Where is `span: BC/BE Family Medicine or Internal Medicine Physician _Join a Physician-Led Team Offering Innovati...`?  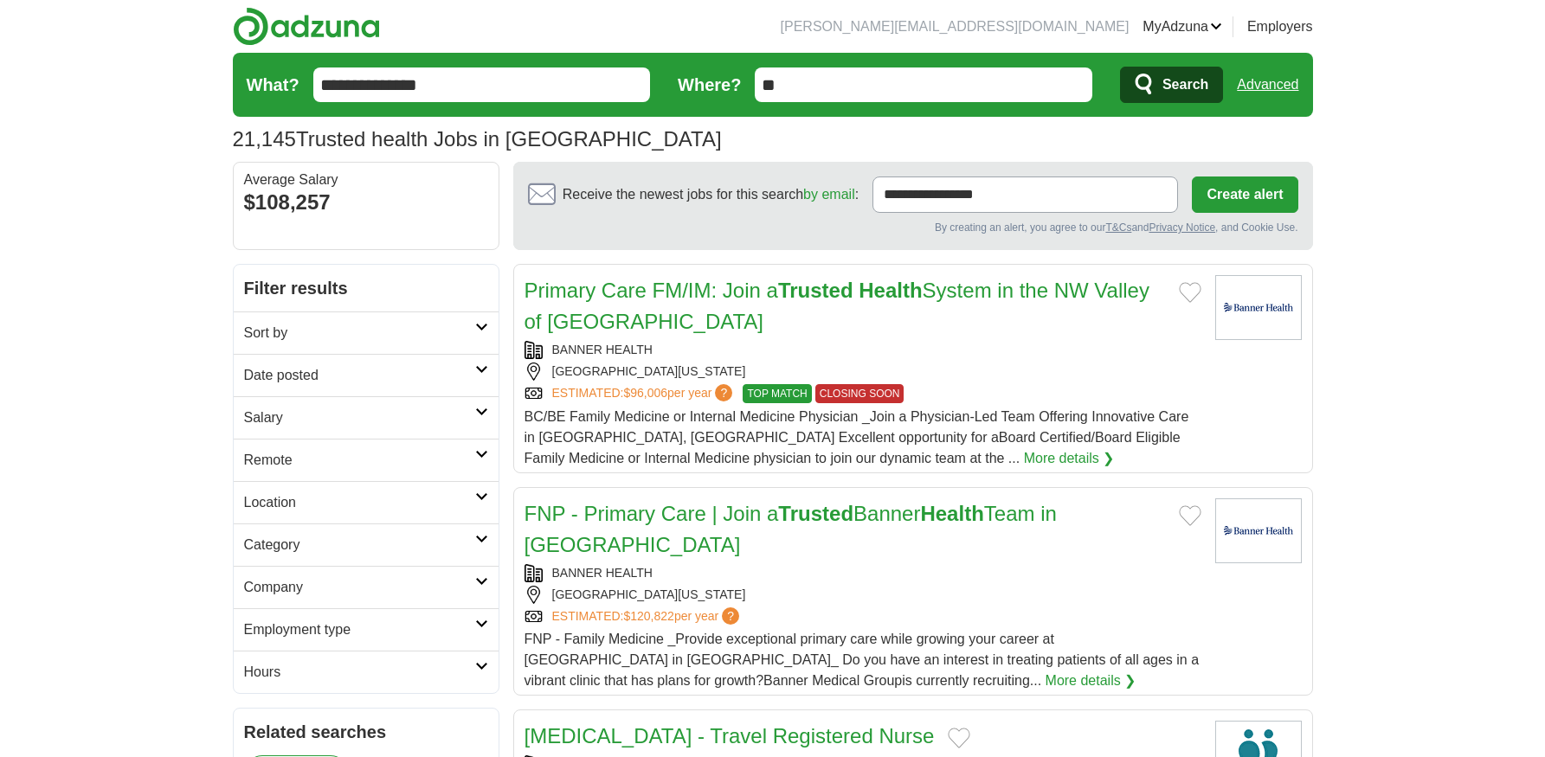
span: BC/BE Family Medicine or Internal Medicine Physician _Join a Physician-Led Team Offering Innovati... is located at coordinates (857, 437).